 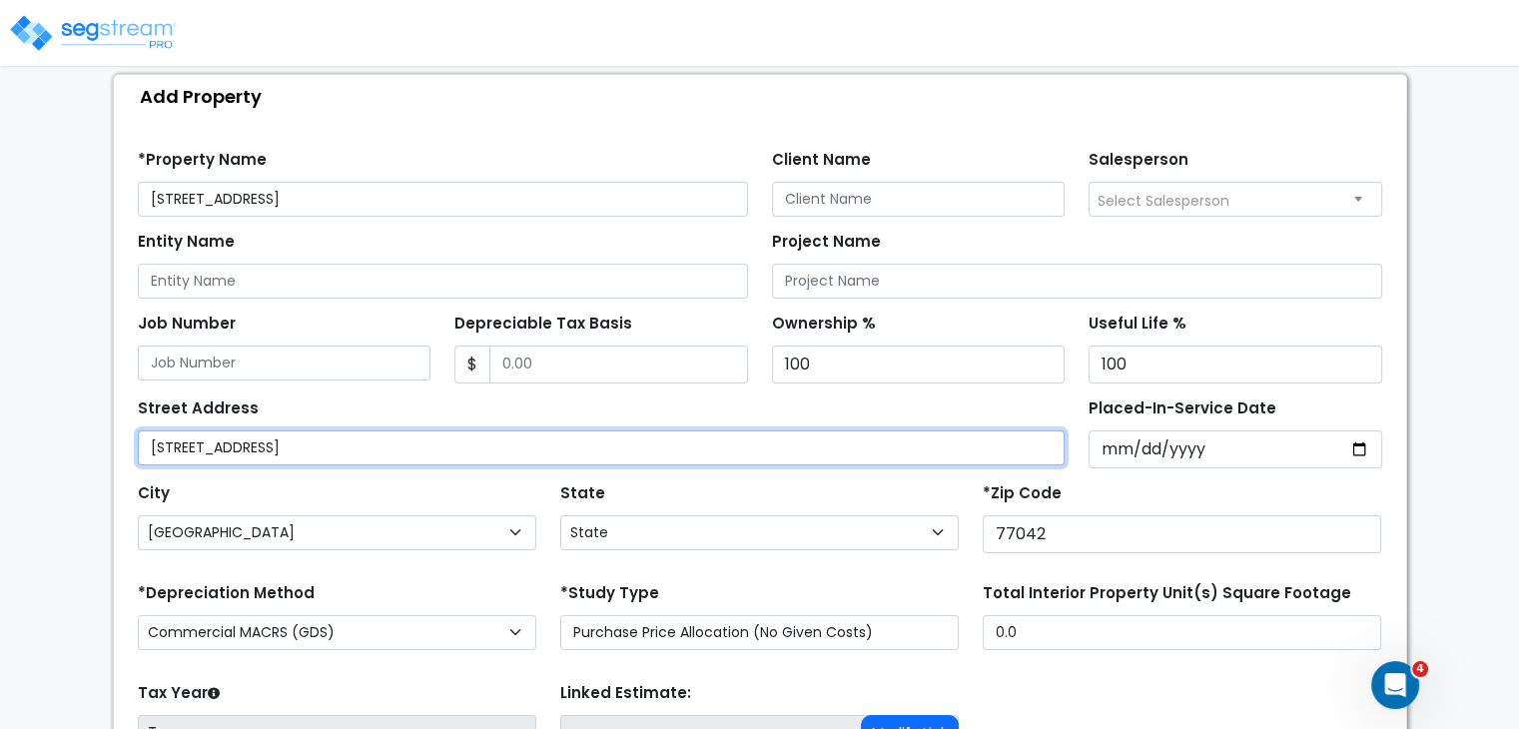 I want to click on input: 0.00, so click(x=618, y=364).